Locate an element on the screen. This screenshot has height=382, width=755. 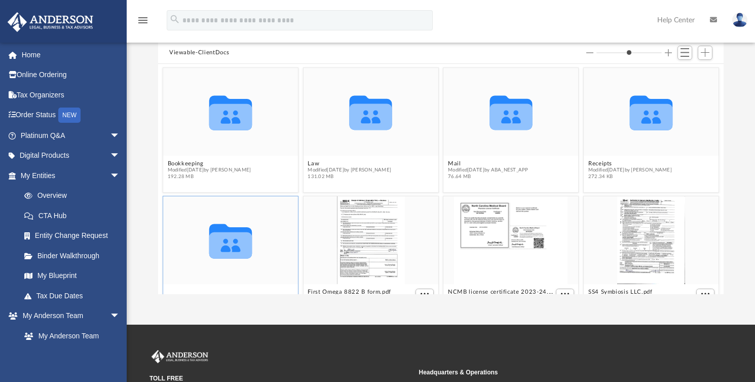
input: Column size is located at coordinates (629, 53).